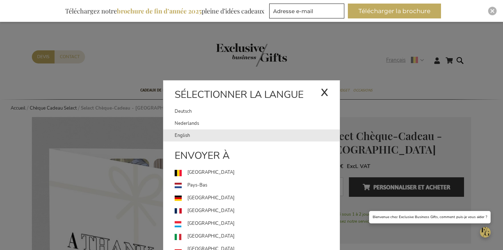 The height and width of the screenshot is (250, 503). Describe the element at coordinates (257, 135) in the screenshot. I see `a: English` at that location.